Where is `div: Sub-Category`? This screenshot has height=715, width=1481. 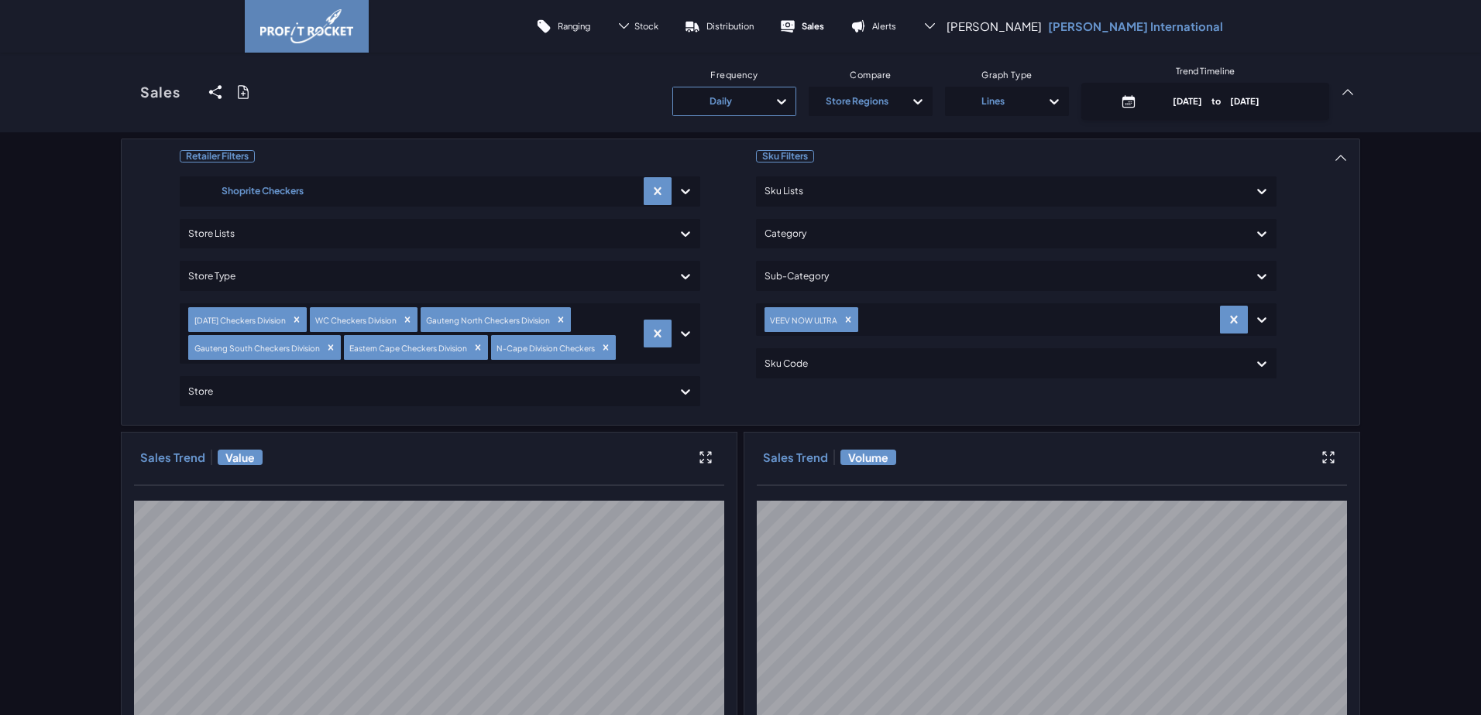 div: Sub-Category is located at coordinates (1002, 276).